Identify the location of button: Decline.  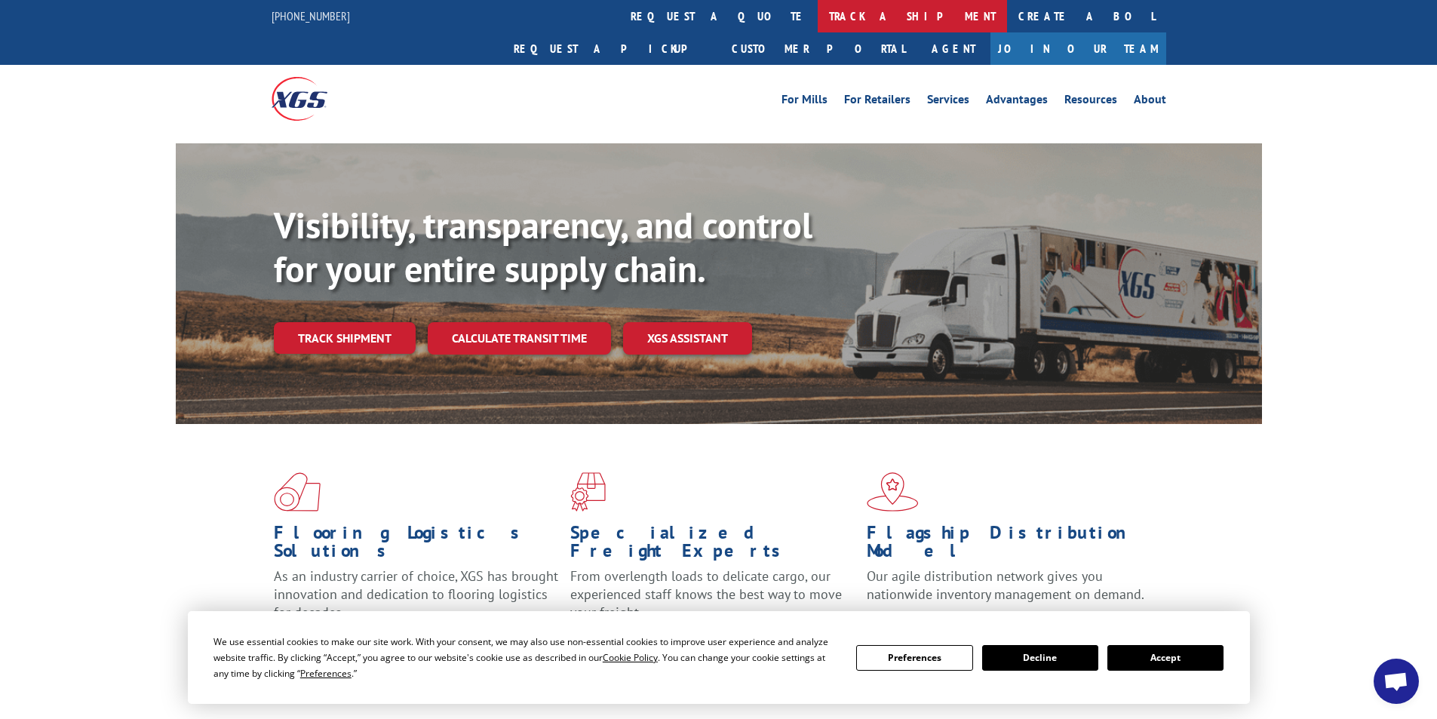
(1040, 658).